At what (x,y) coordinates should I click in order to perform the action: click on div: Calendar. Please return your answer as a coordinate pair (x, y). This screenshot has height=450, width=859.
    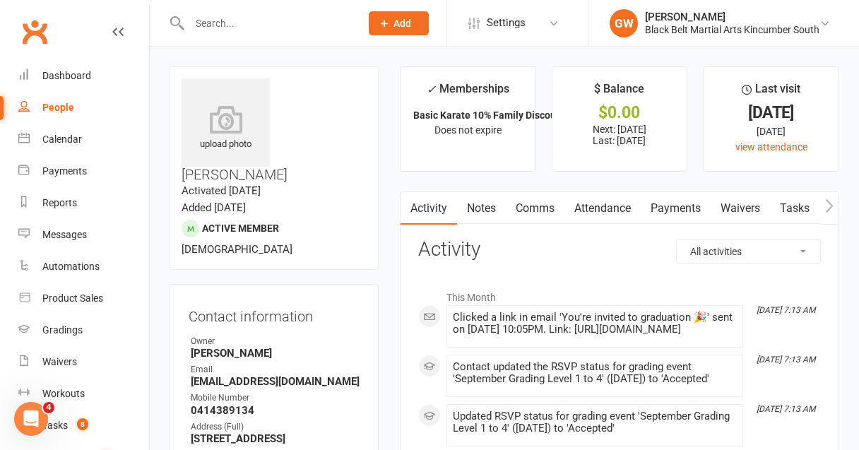
    Looking at the image, I should click on (62, 139).